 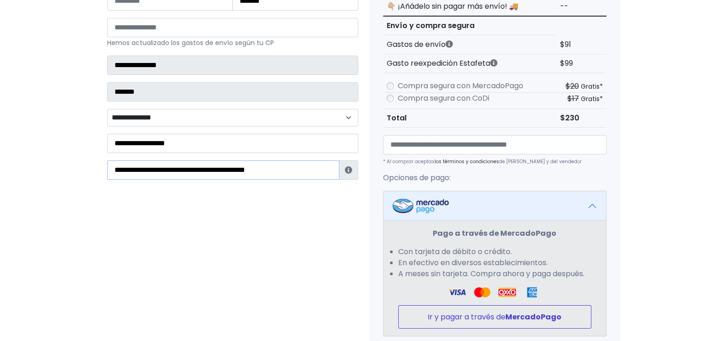 What do you see at coordinates (470, 118) in the screenshot?
I see `th: Total` at bounding box center [470, 118].